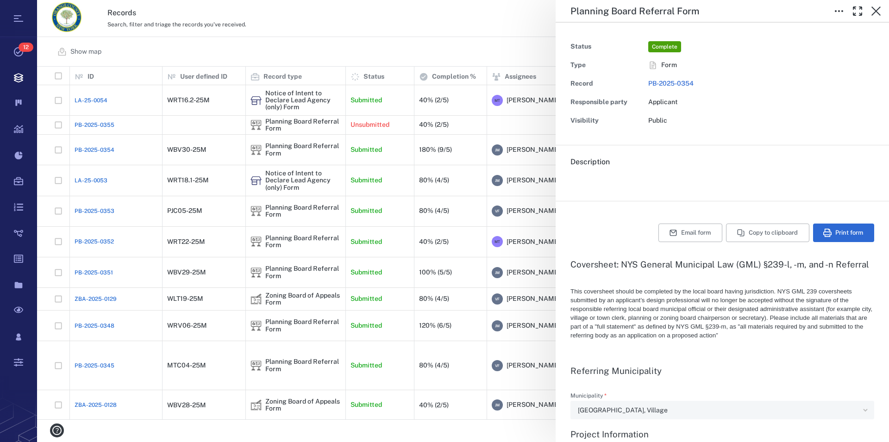 The image size is (889, 442). Describe the element at coordinates (607, 47) in the screenshot. I see `div: Status` at that location.